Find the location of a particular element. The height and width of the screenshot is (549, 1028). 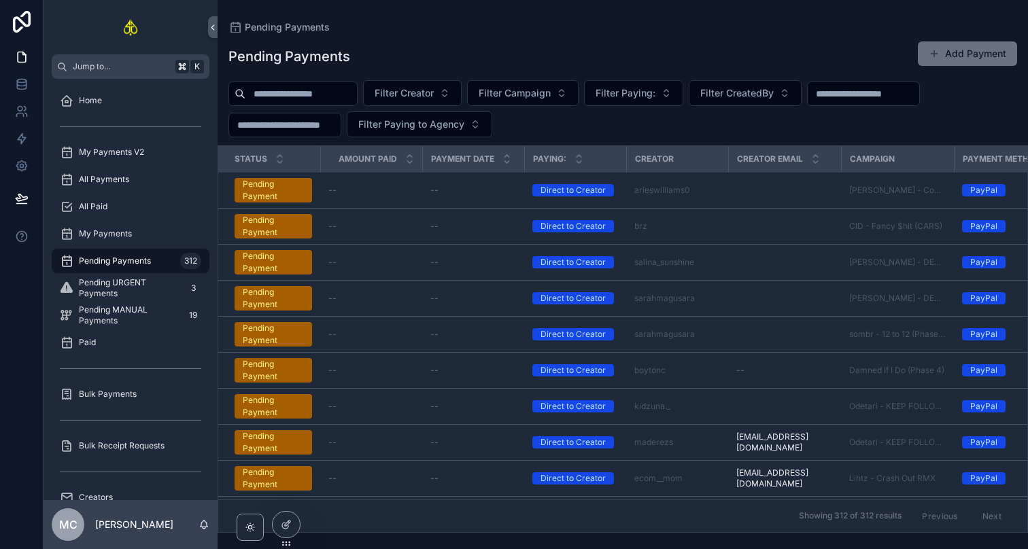

a: My Payments is located at coordinates (130, 234).